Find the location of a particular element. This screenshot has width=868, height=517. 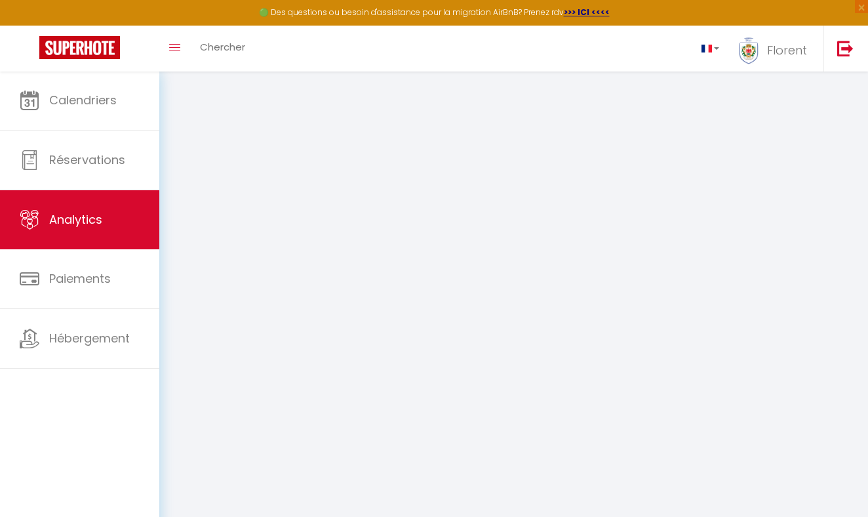

a: >>> ICI <<<< is located at coordinates (587, 12).